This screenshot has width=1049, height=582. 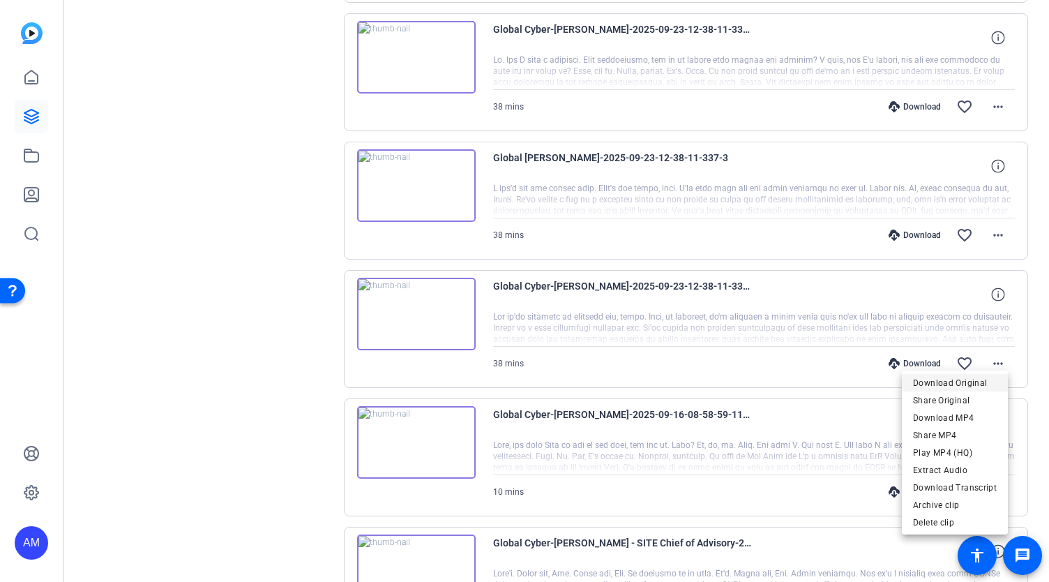 I want to click on span: Download Transcript, so click(x=955, y=487).